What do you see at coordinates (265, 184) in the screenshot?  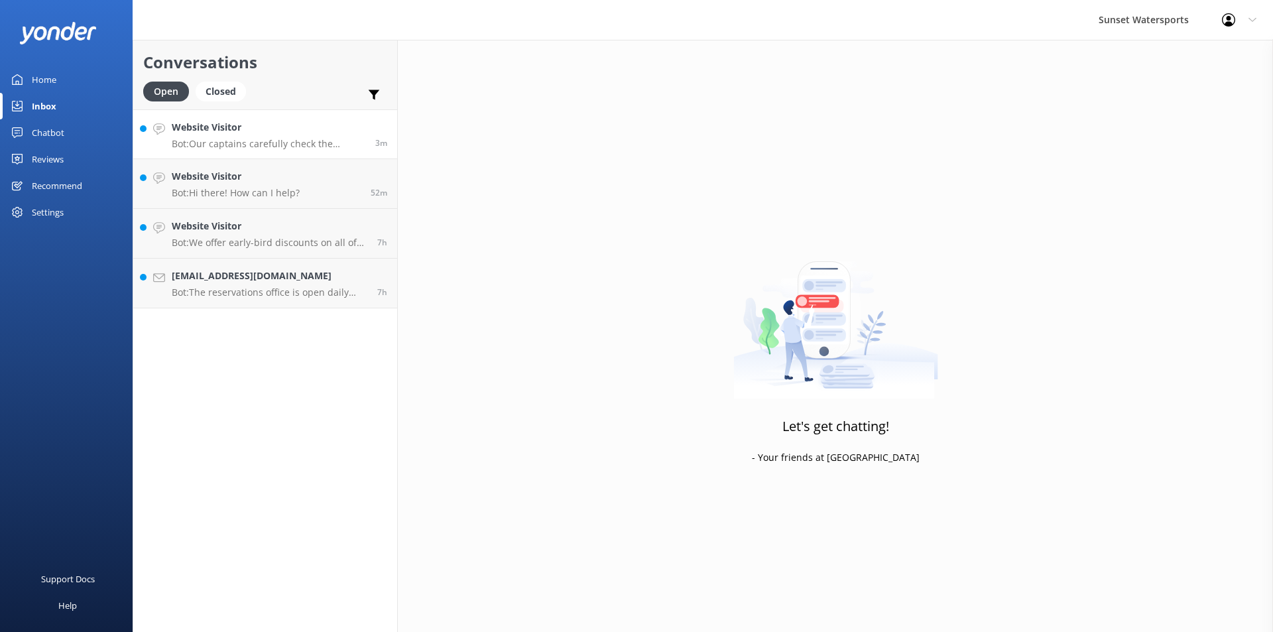 I see `a: Website VisitorBot:Hi there! How can I help?52m` at bounding box center [265, 184].